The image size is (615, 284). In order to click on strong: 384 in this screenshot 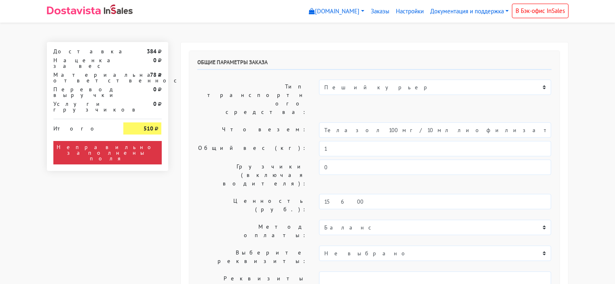, I will do `click(152, 51)`.